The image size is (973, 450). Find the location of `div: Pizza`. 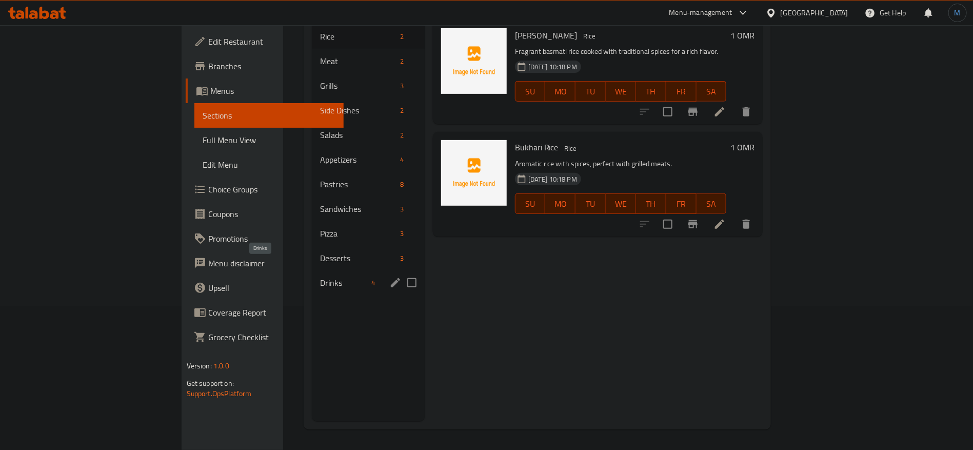

div: Pizza is located at coordinates (358, 233).